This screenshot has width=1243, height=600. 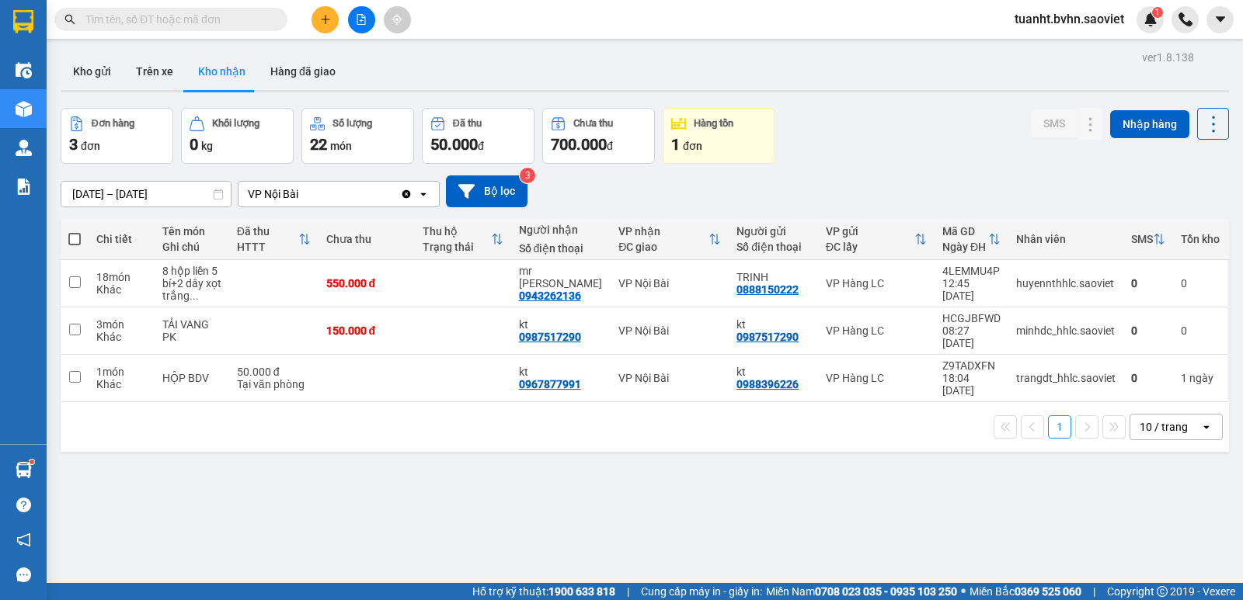 What do you see at coordinates (870, 231) in the screenshot?
I see `div: VP gửi` at bounding box center [870, 231].